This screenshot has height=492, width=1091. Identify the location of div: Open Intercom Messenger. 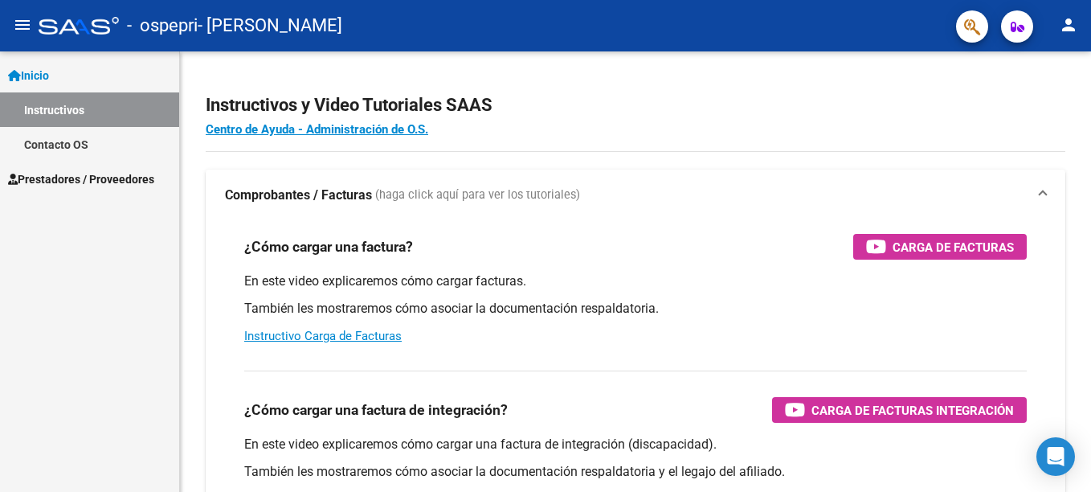
(1055, 456).